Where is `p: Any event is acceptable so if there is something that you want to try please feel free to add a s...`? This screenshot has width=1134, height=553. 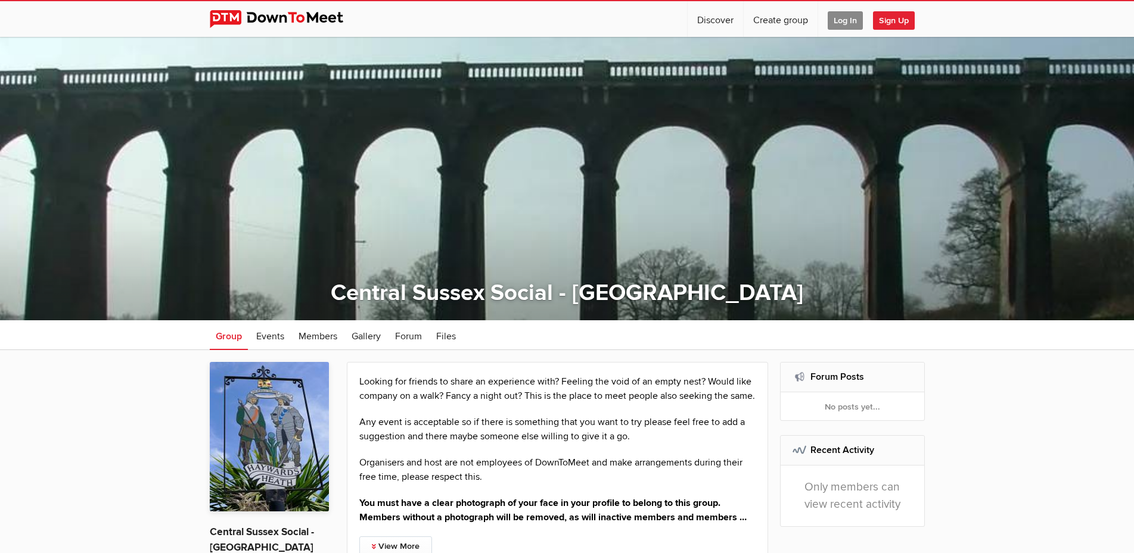 p: Any event is acceptable so if there is something that you want to try please feel free to add a s... is located at coordinates (558, 430).